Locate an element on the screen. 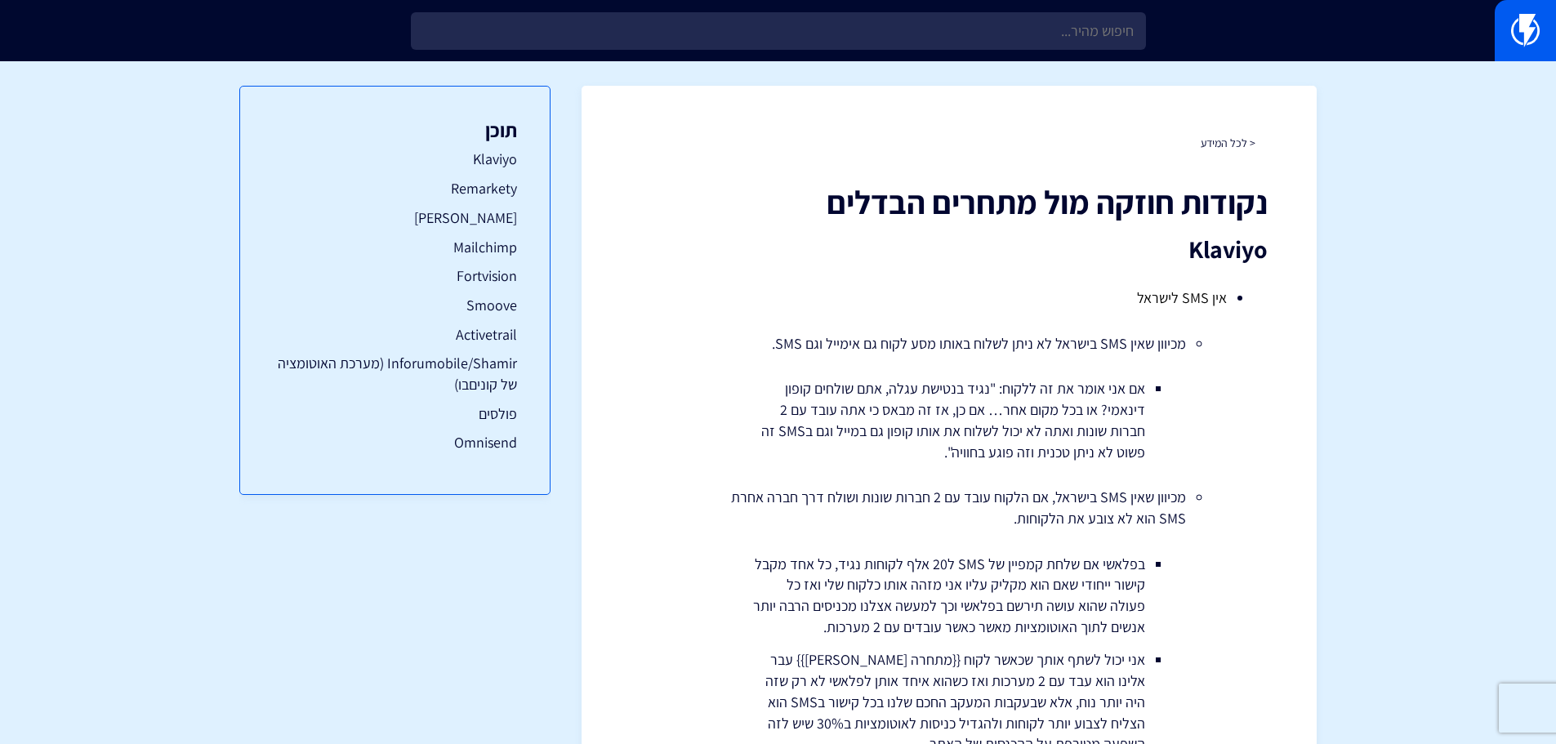  a: < לכל המידע is located at coordinates (1228, 143).